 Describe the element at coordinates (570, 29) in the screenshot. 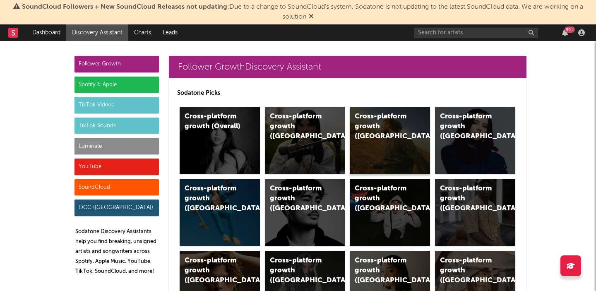

I see `div: 99 +` at that location.